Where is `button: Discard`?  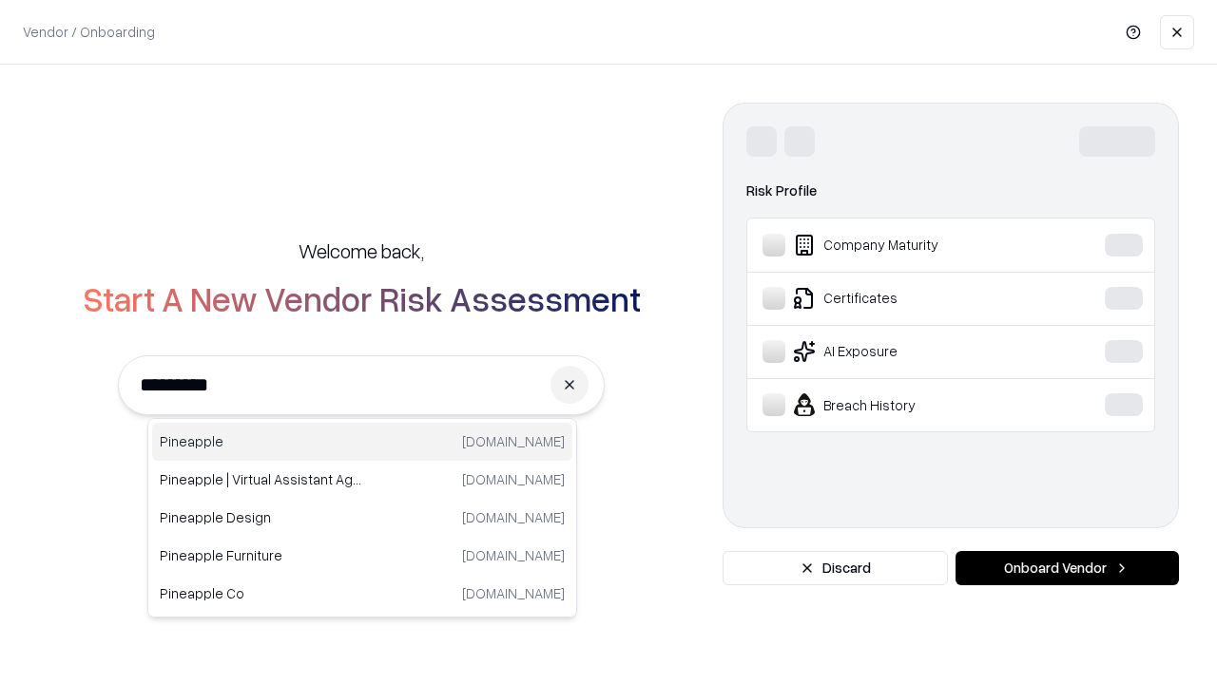
button: Discard is located at coordinates (834, 568).